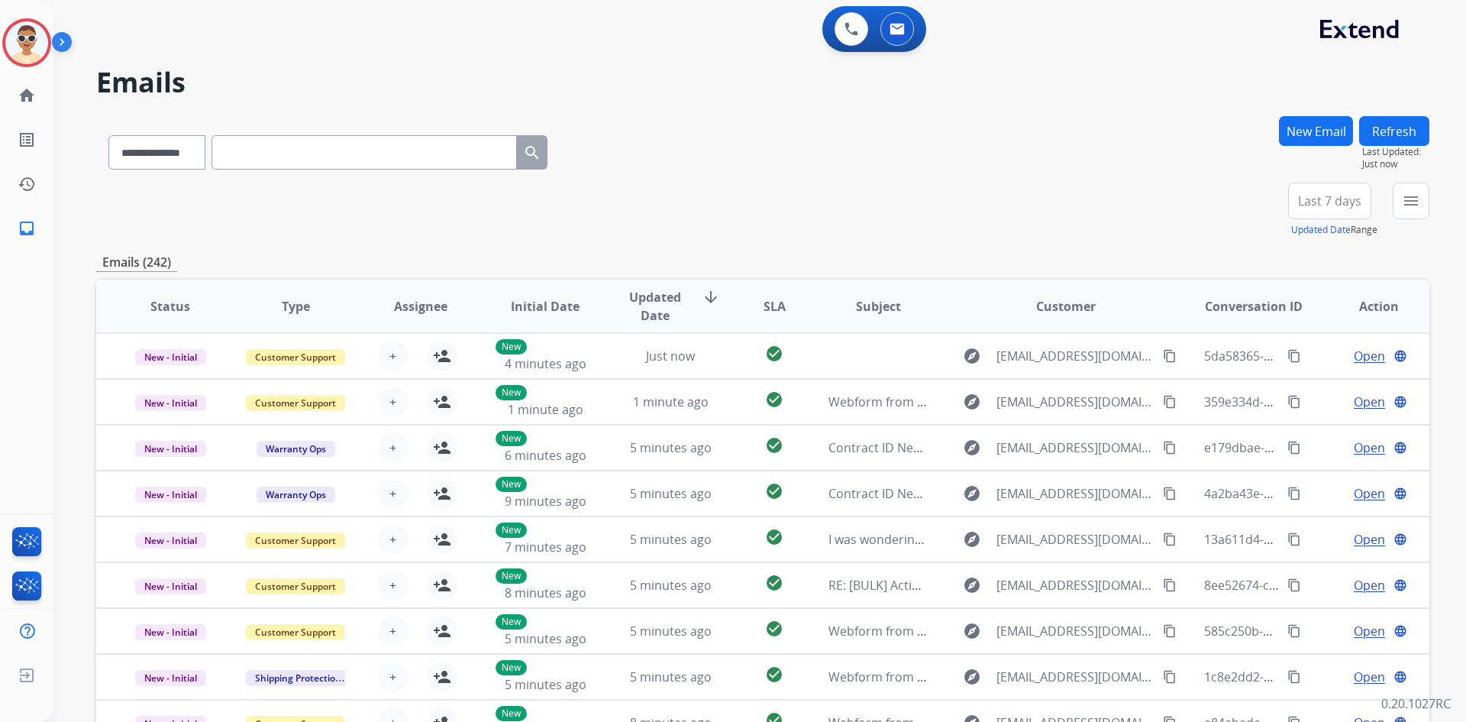 The image size is (1466, 722). I want to click on mat-icon: list_alt, so click(27, 140).